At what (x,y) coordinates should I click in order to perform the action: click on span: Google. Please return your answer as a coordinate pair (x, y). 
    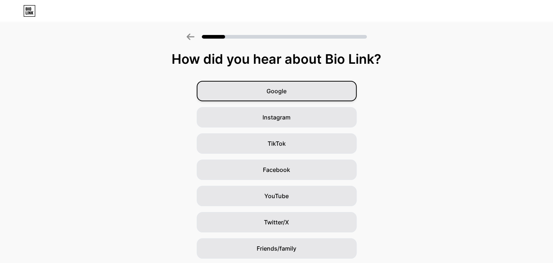
    Looking at the image, I should click on (276, 91).